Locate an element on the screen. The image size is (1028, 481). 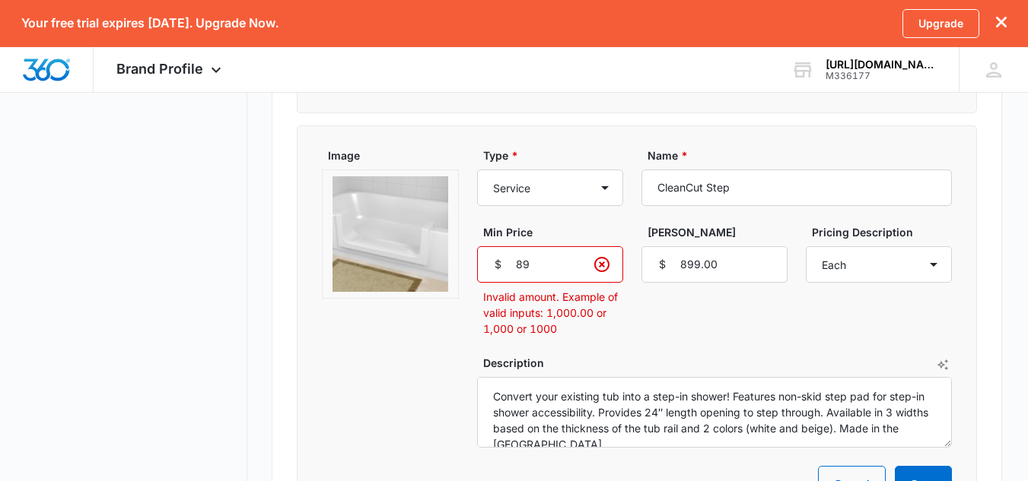
label: Type is located at coordinates (556, 155).